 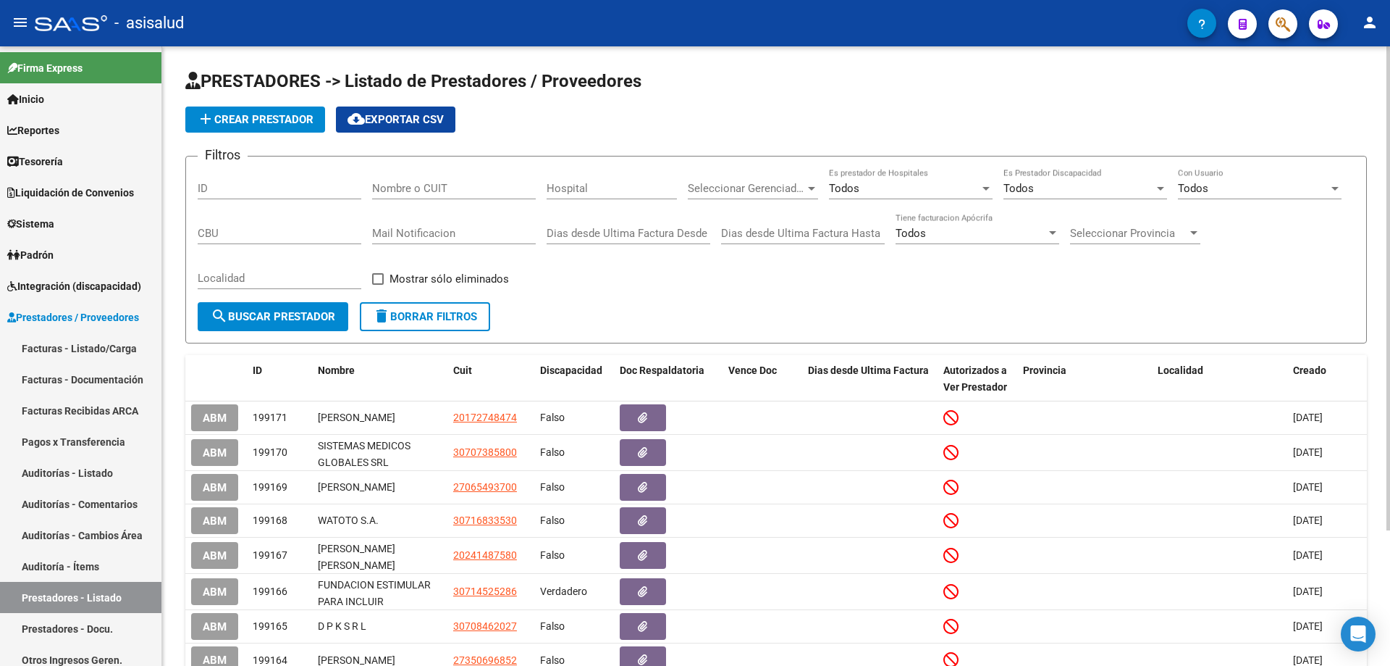 I want to click on mat-icon: cloud_download, so click(x=356, y=119).